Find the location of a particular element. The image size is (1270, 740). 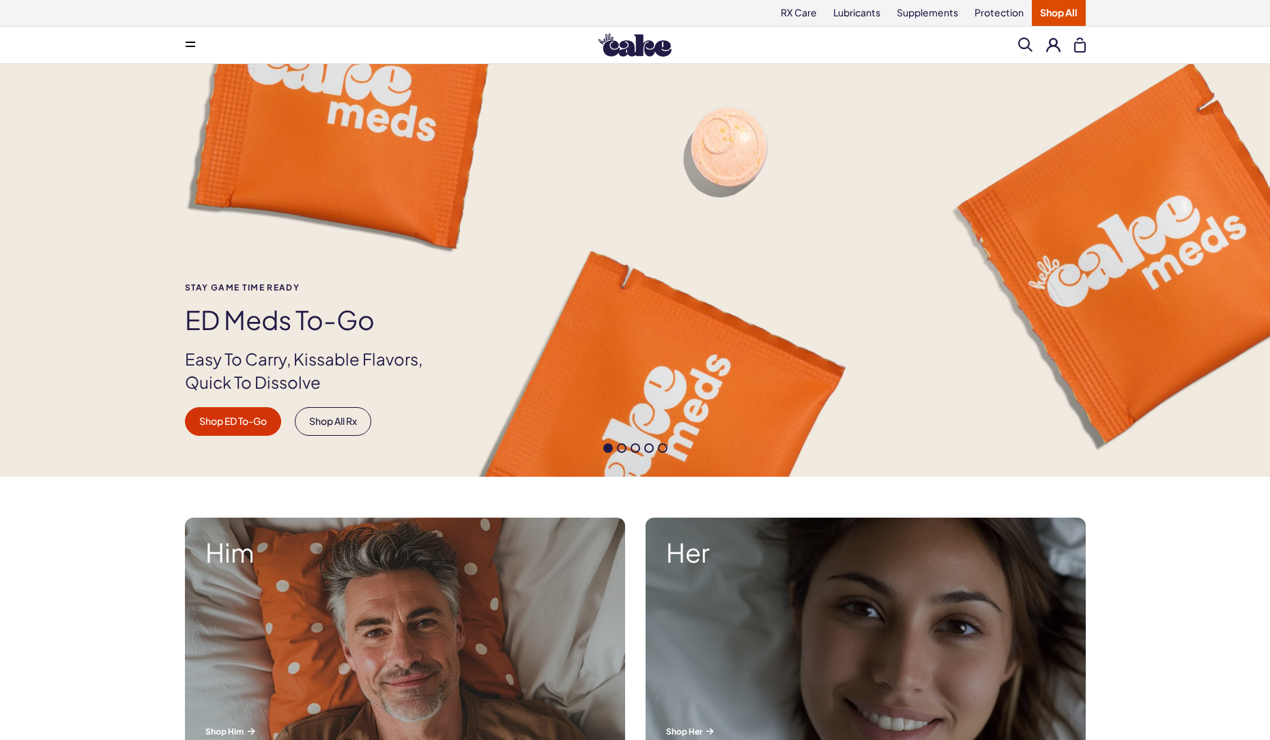

strong: Her is located at coordinates (865, 553).